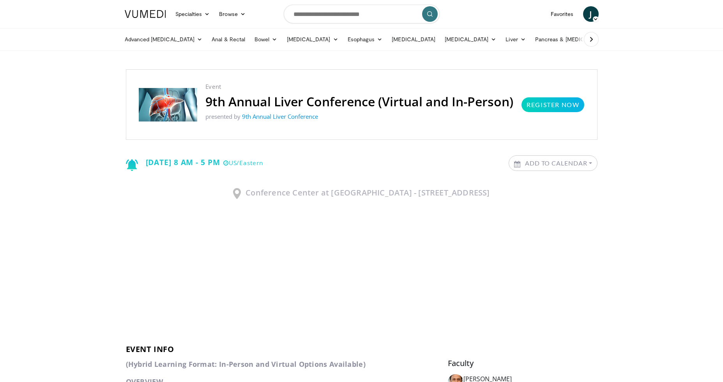 This screenshot has width=723, height=382. I want to click on small: US/Eastern, so click(243, 163).